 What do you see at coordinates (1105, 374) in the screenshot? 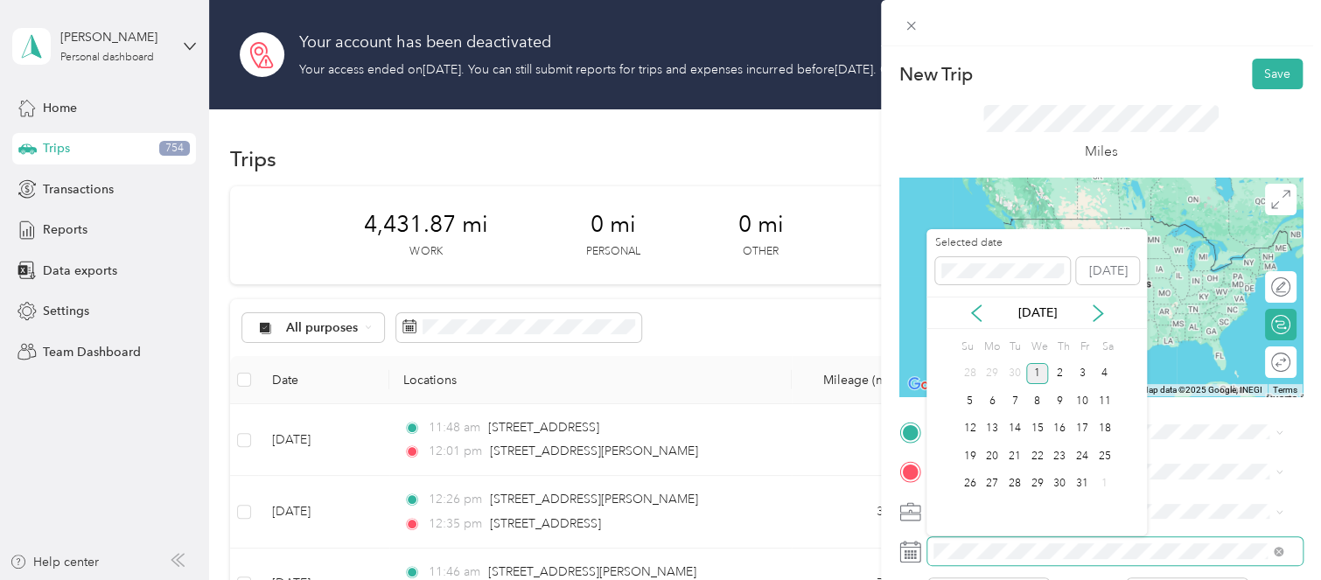
I see `div: 4` at bounding box center [1105, 374].